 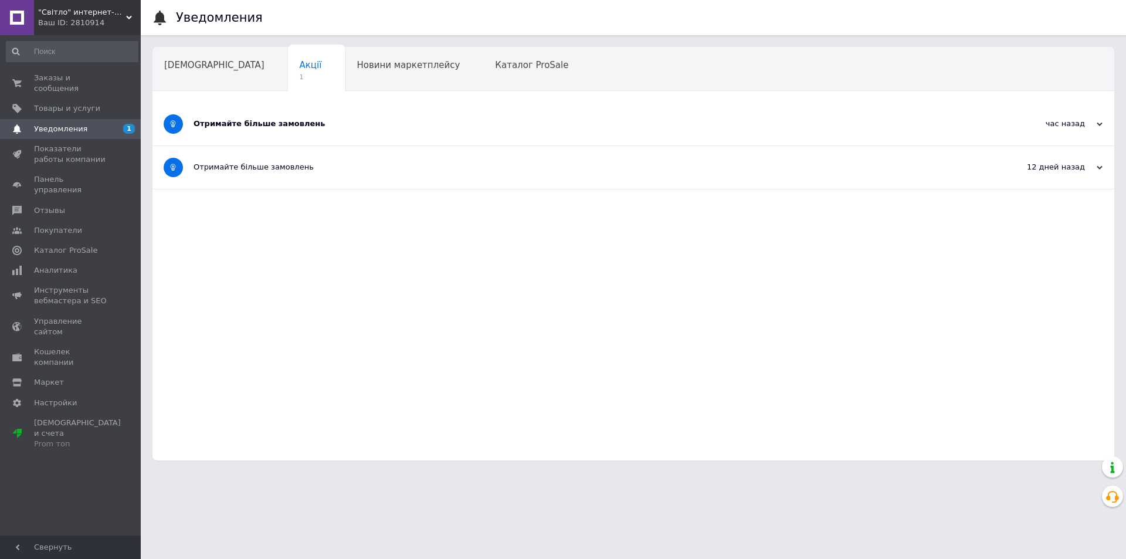 I want to click on div: Ваш ID: 2810914, so click(x=89, y=23).